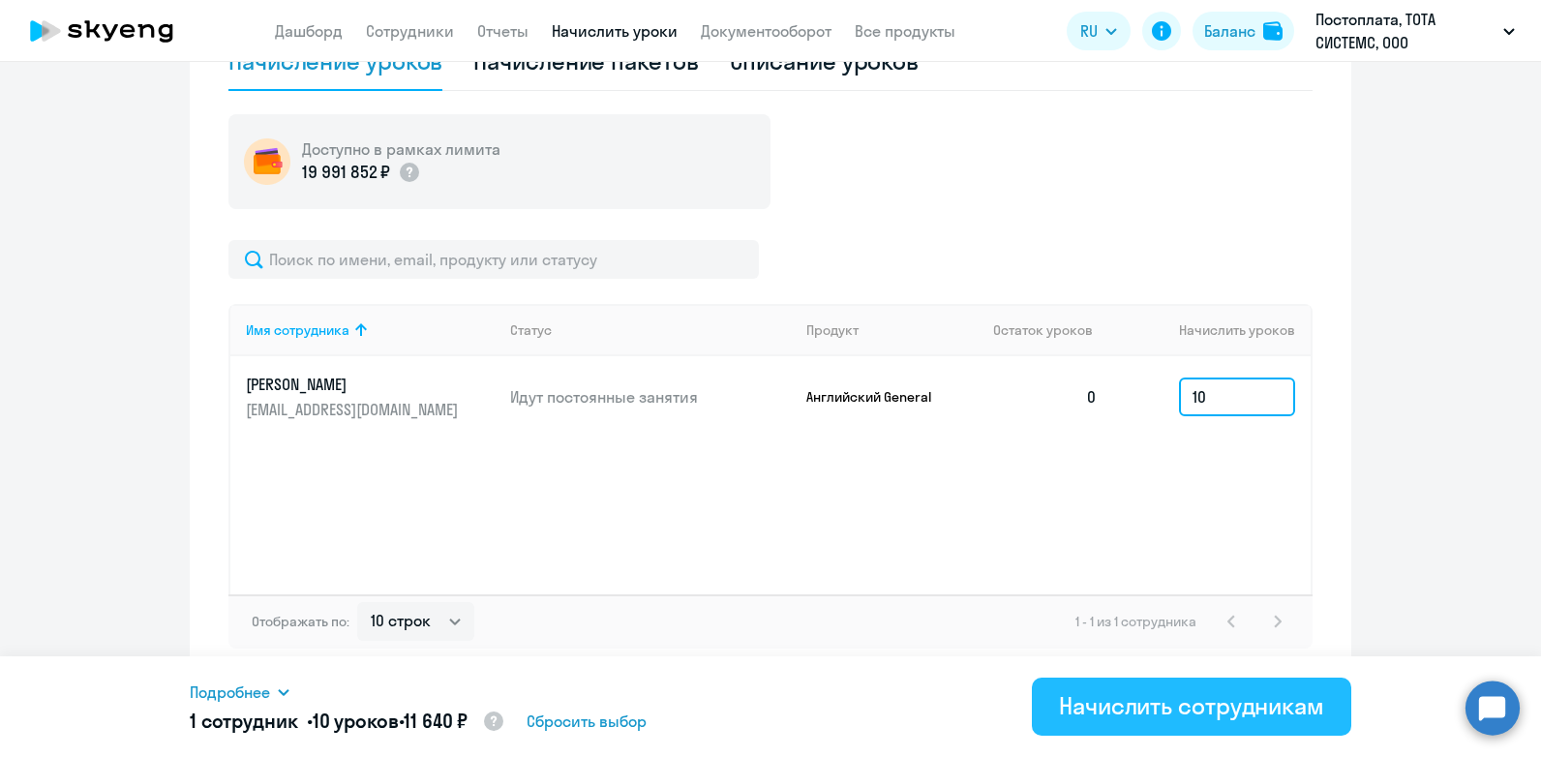 Image resolution: width=1541 pixels, height=757 pixels. What do you see at coordinates (1212, 330) in the screenshot?
I see `th: Начислить уроков` at bounding box center [1212, 330].